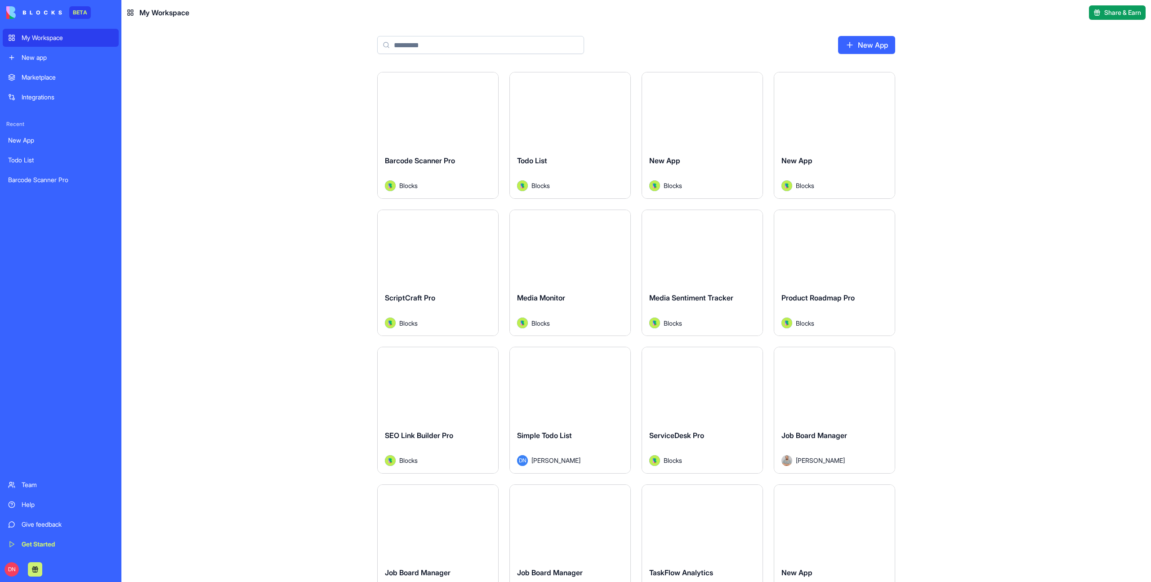  I want to click on a: Barcode Scanner Pro, so click(61, 180).